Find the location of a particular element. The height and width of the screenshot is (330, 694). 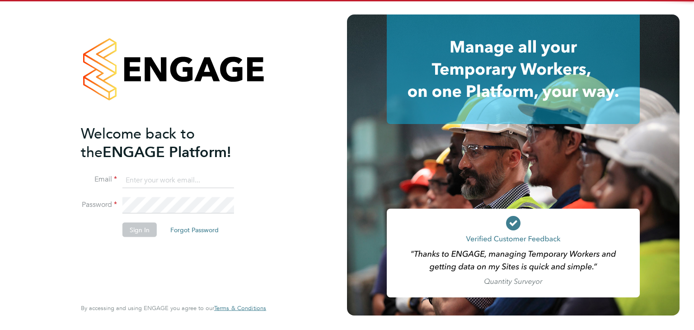

label: Email is located at coordinates (99, 179).